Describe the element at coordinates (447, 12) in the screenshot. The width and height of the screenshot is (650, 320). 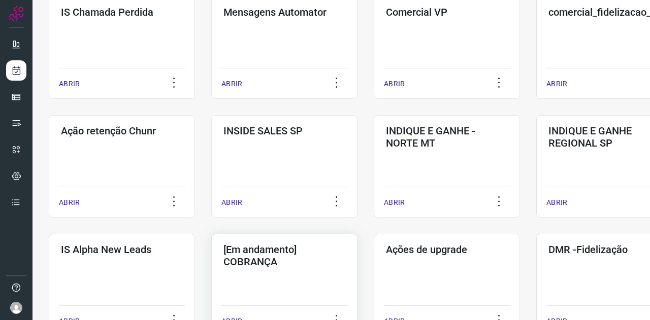
I see `h3: Comercial VP` at that location.